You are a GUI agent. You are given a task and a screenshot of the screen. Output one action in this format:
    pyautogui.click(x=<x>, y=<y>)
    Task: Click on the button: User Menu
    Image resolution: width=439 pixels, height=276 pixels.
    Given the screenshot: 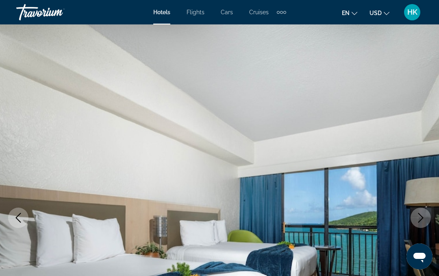 What is the action you would take?
    pyautogui.click(x=412, y=12)
    